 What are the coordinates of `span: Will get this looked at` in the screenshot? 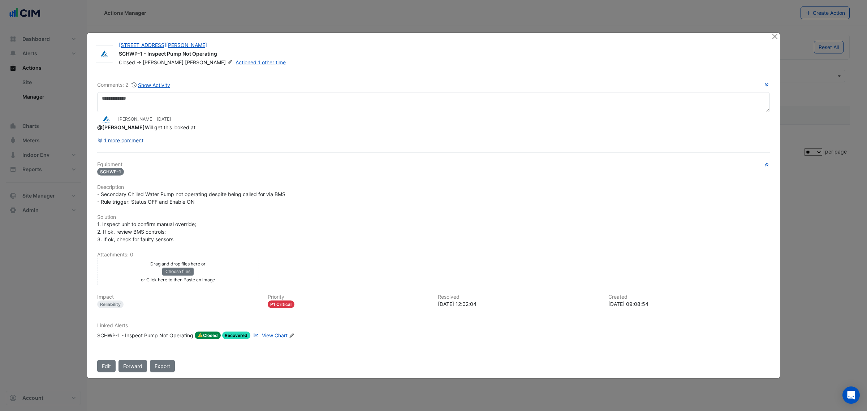 It's located at (146, 127).